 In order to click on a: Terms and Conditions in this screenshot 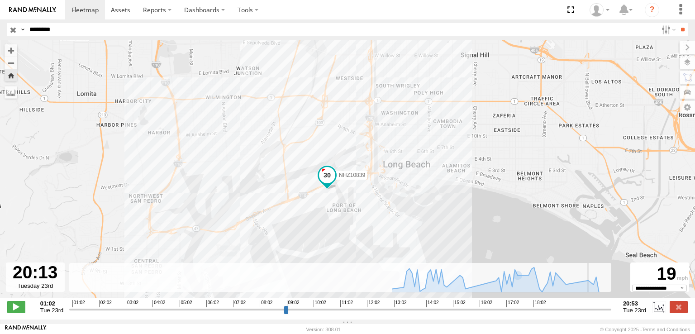, I will do `click(666, 329)`.